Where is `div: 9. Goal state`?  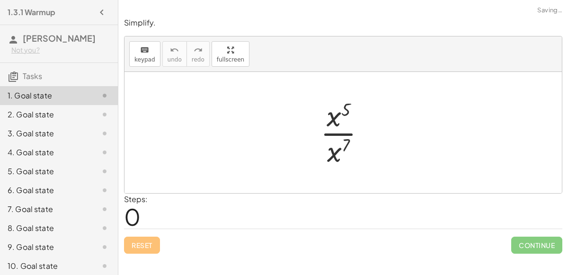
div: 9. Goal state is located at coordinates (45, 247).